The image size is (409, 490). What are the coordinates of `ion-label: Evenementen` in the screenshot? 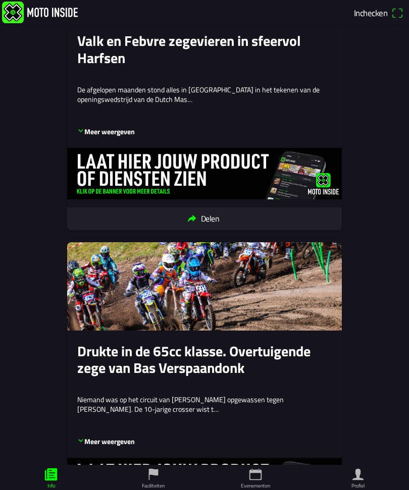 It's located at (255, 486).